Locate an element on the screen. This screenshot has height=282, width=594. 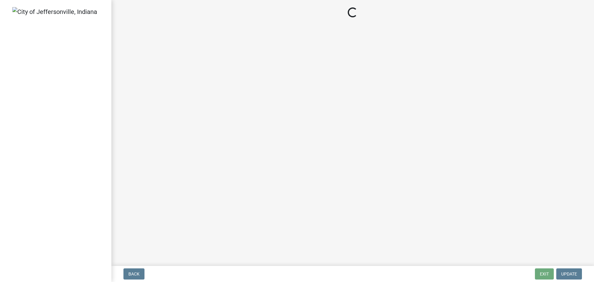
span: Back is located at coordinates (134, 274).